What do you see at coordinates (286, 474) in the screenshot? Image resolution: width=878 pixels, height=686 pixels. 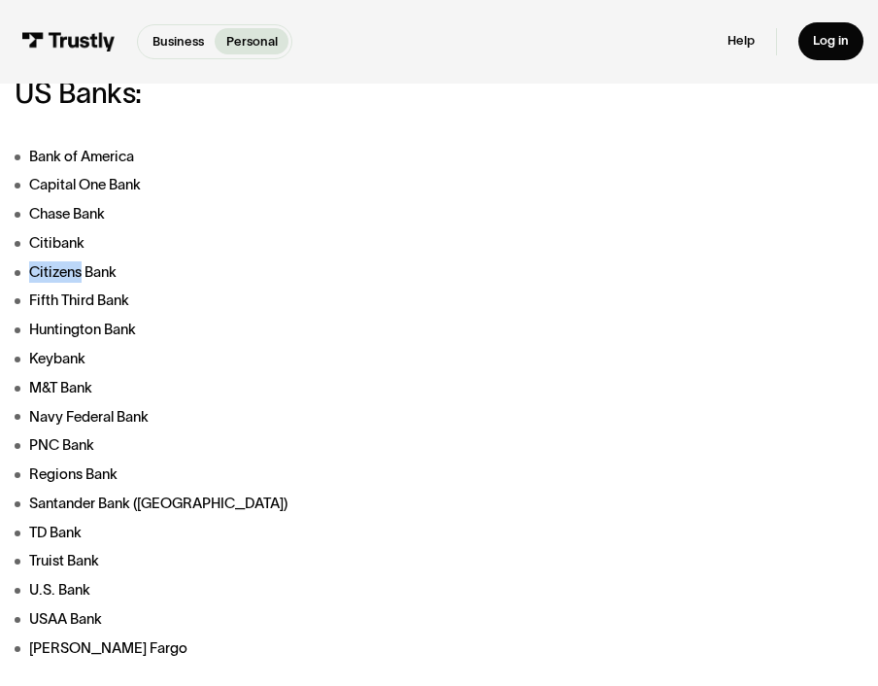 I see `li: Regions Bank` at bounding box center [286, 474].